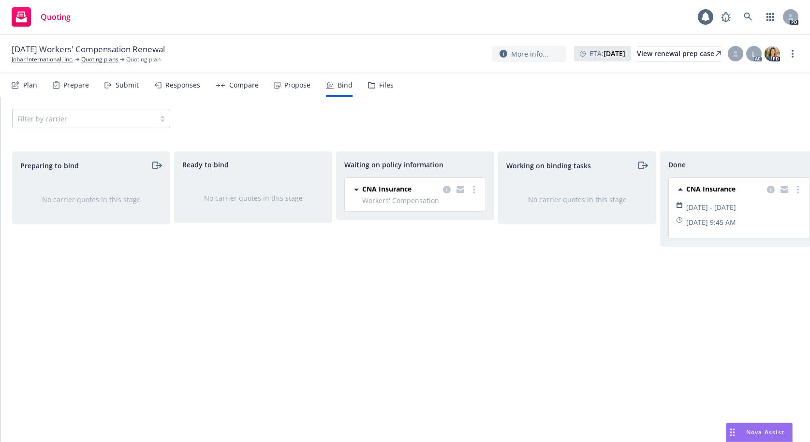 This screenshot has height=442, width=810. What do you see at coordinates (679, 54) in the screenshot?
I see `div: View renewal prep case` at bounding box center [679, 54].